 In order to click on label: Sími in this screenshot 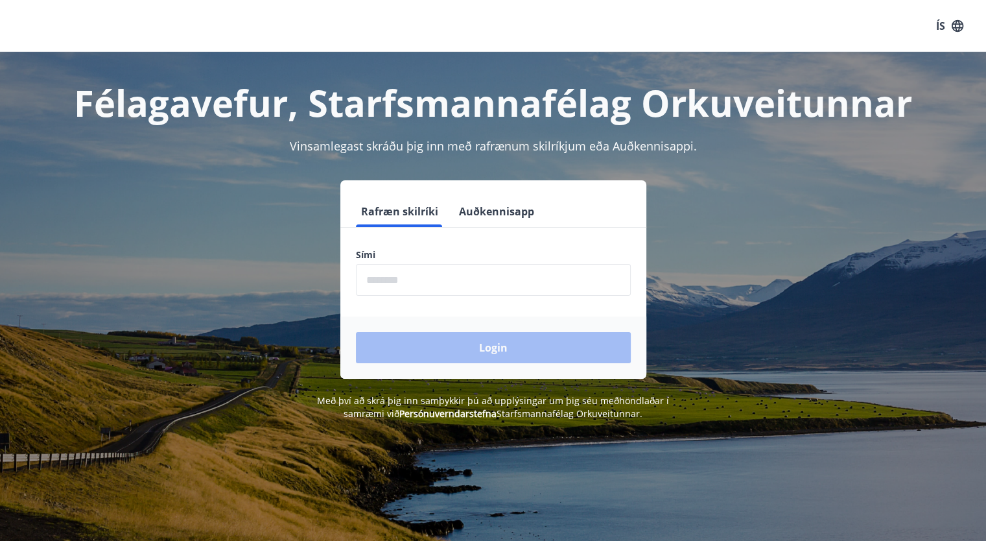, I will do `click(494, 255)`.